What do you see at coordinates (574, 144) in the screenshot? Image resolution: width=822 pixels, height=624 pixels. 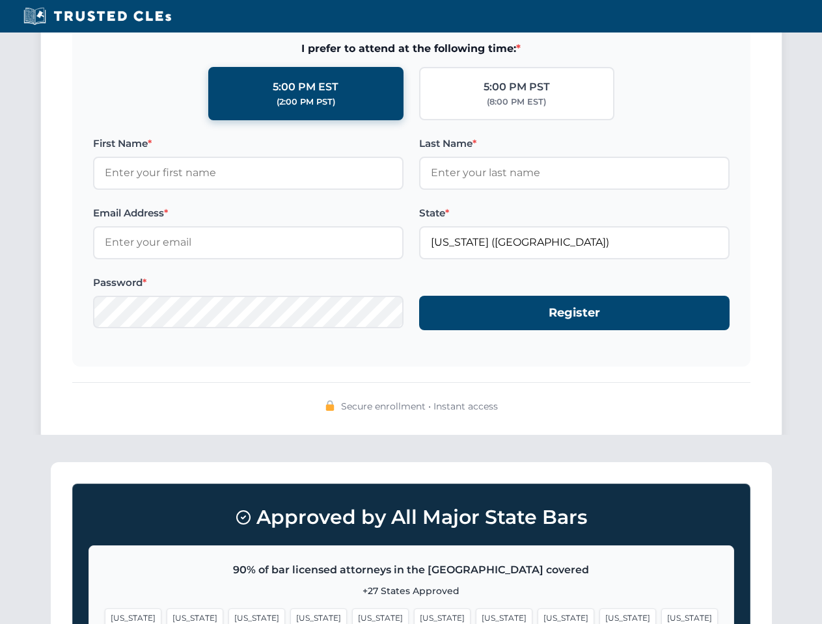 I see `label: Last Name` at bounding box center [574, 144].